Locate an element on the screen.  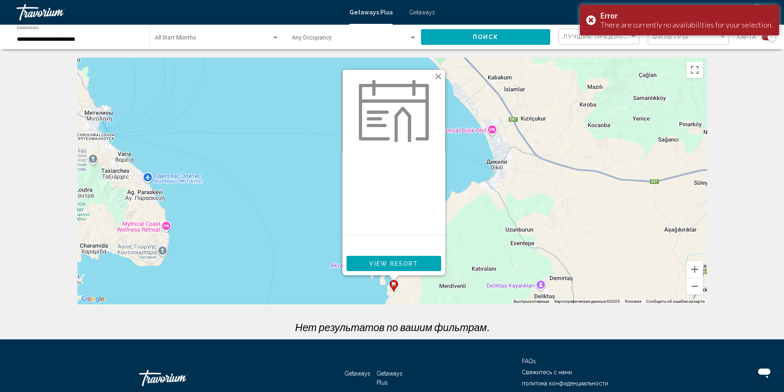
button: Уменьшить is located at coordinates (695, 286).